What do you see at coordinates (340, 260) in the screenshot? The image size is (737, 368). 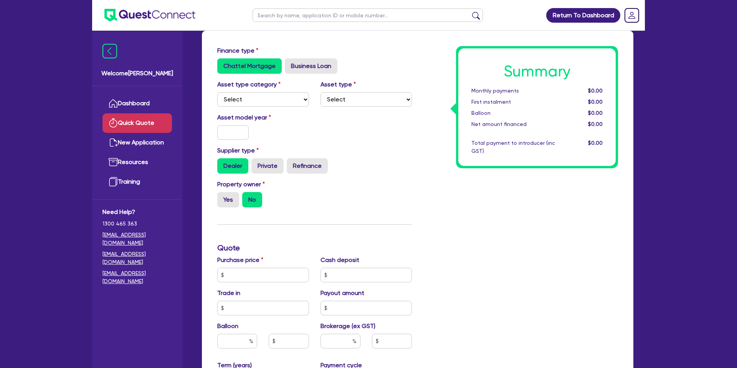 I see `label: Cash deposit` at bounding box center [340, 260].